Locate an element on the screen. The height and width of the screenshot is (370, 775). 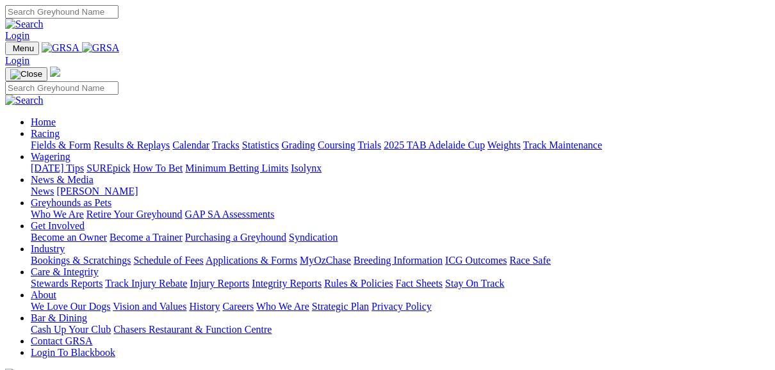
div: Get Involved is located at coordinates (400, 238).